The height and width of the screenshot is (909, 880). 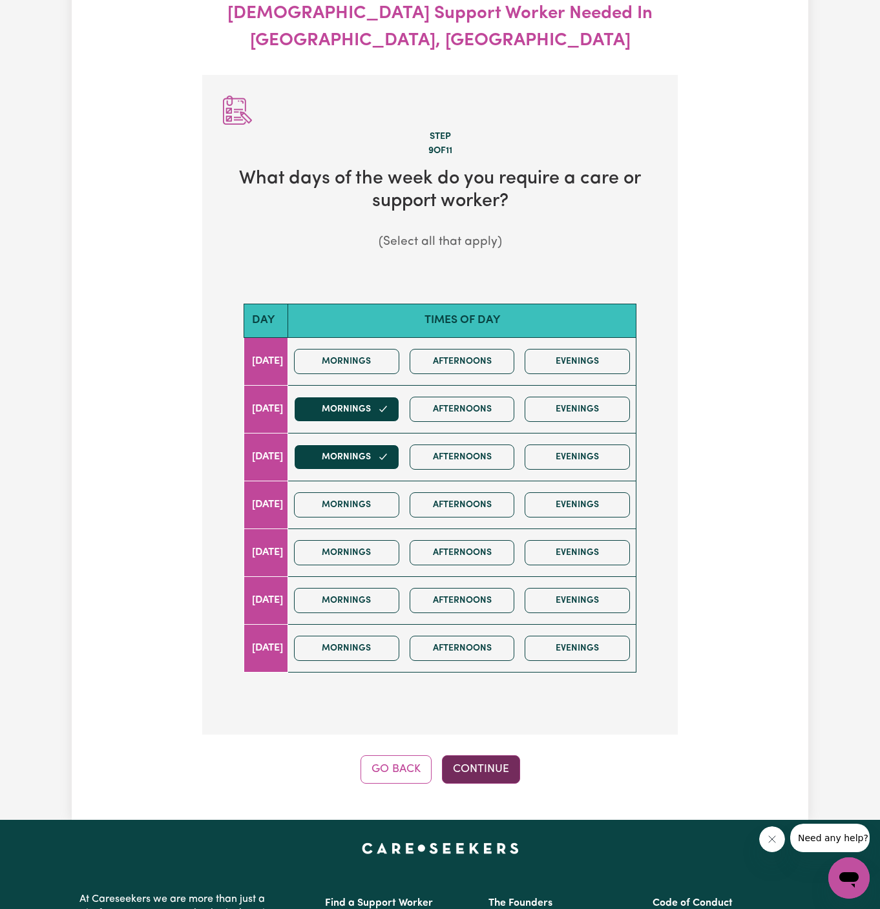 What do you see at coordinates (440, 190) in the screenshot?
I see `h2: What days of the week do you require a care or support worker?` at bounding box center [440, 190].